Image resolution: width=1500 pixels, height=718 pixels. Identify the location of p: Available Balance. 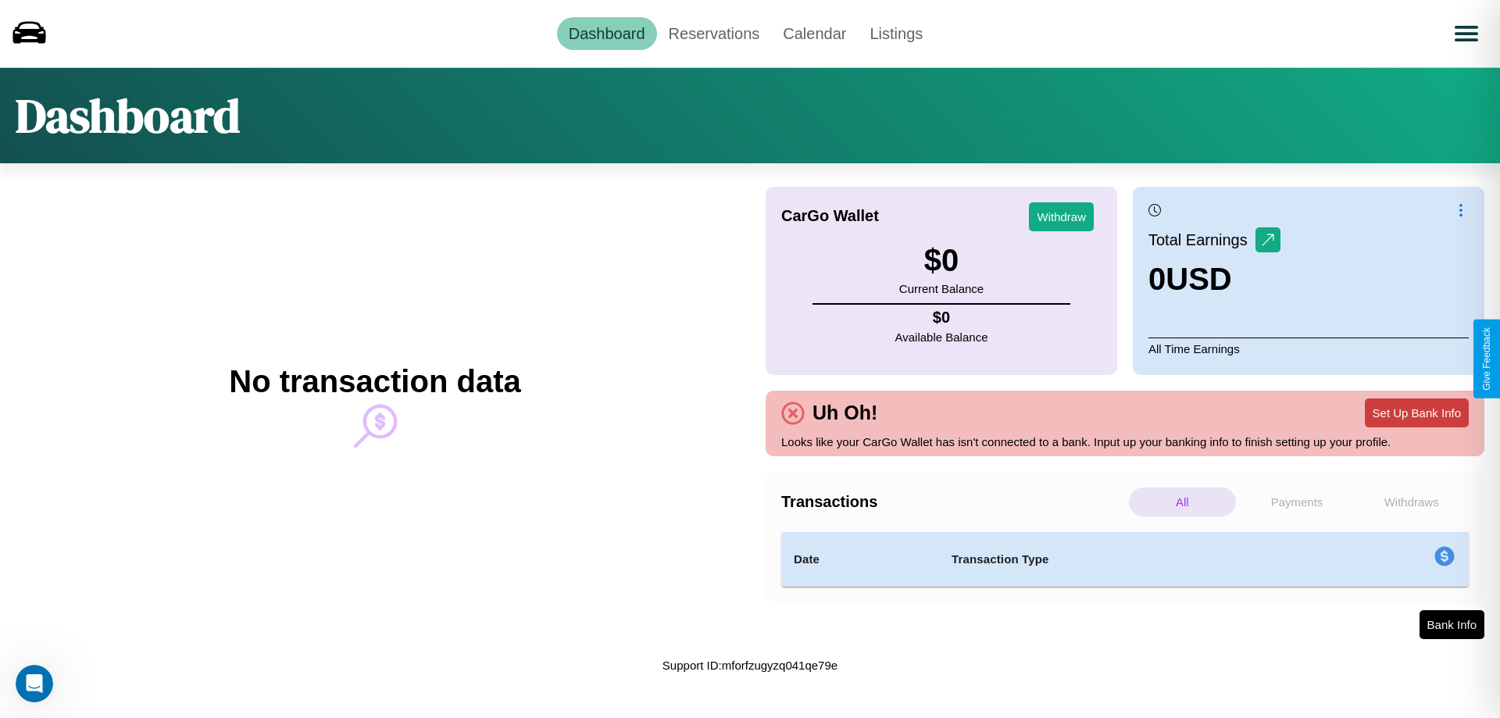
(942, 337).